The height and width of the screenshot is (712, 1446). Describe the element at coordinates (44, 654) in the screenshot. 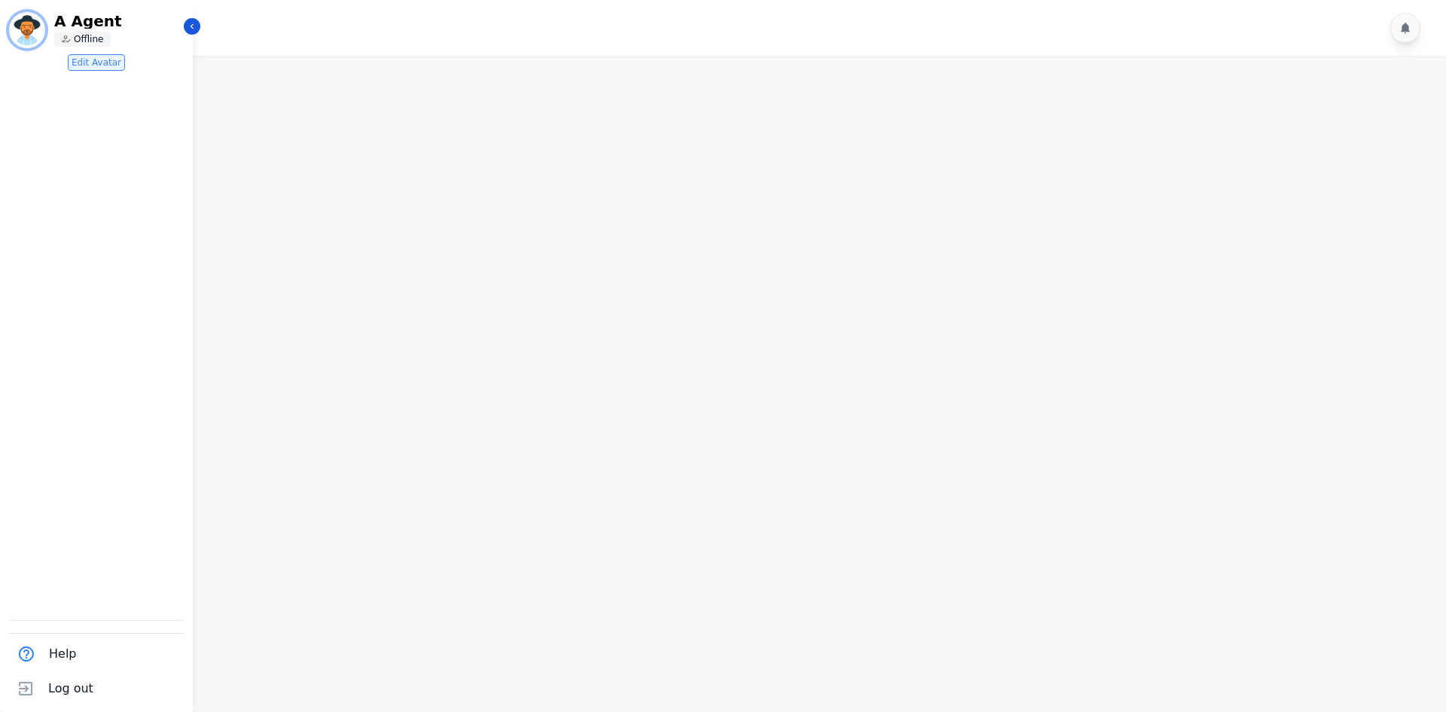

I see `button: Help` at that location.